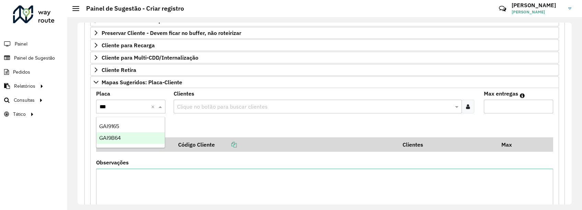 The image size is (582, 210). Describe the element at coordinates (522, 96) in the screenshot. I see `em: Máximo de clientes que serão colocados na mesma rota com os clientes informados` at that location.